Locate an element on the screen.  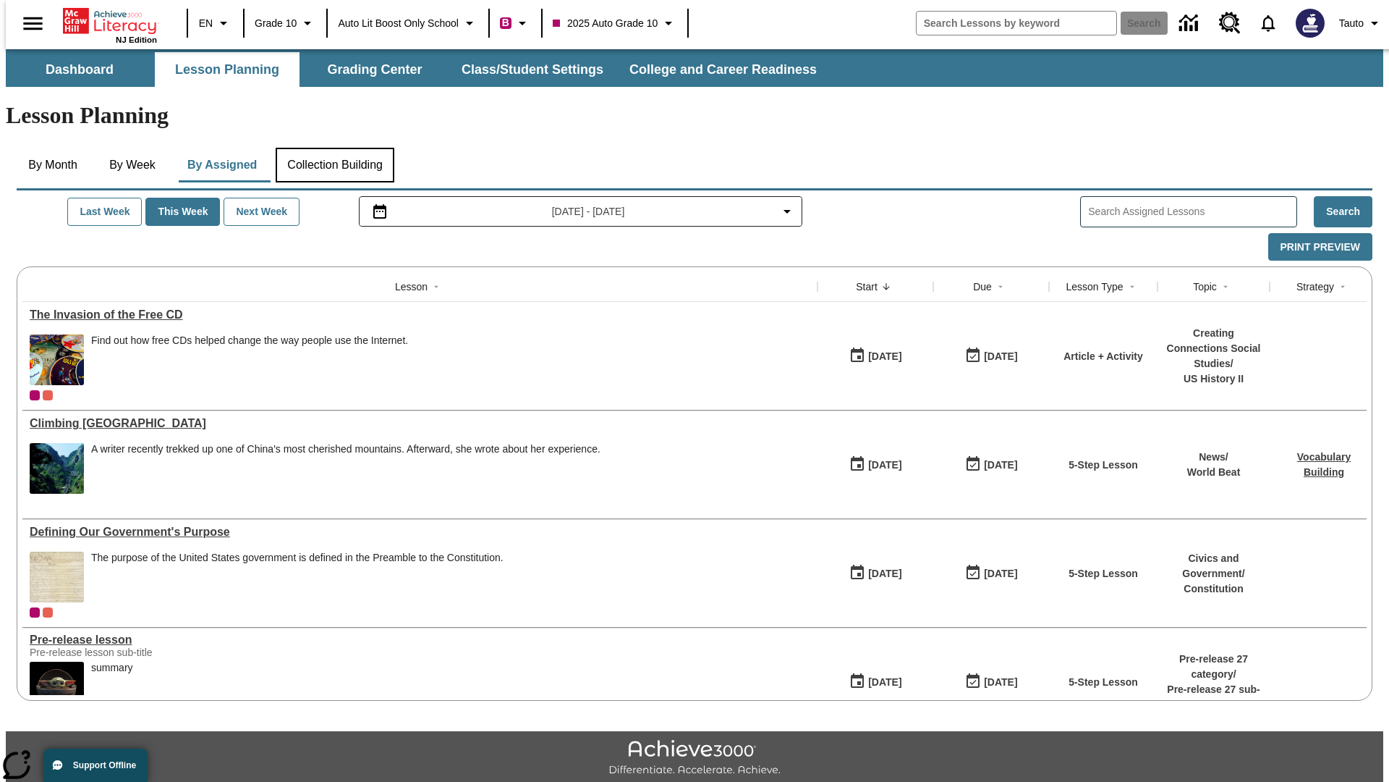
span: B is located at coordinates (506, 22).